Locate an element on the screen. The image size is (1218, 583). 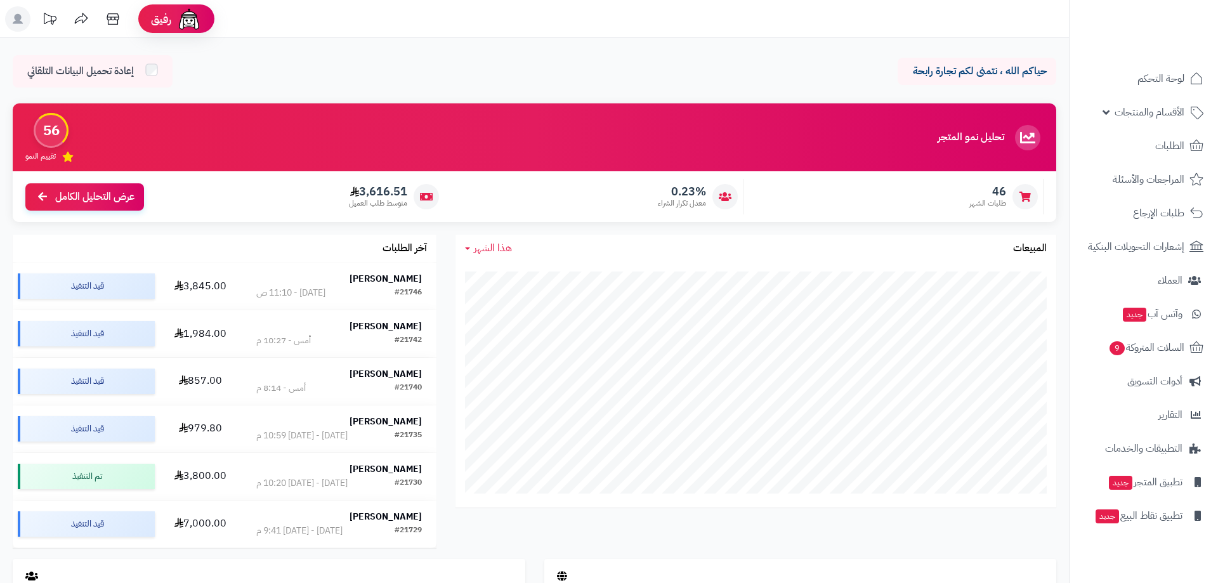
a: هذا الشهر is located at coordinates (488, 248).